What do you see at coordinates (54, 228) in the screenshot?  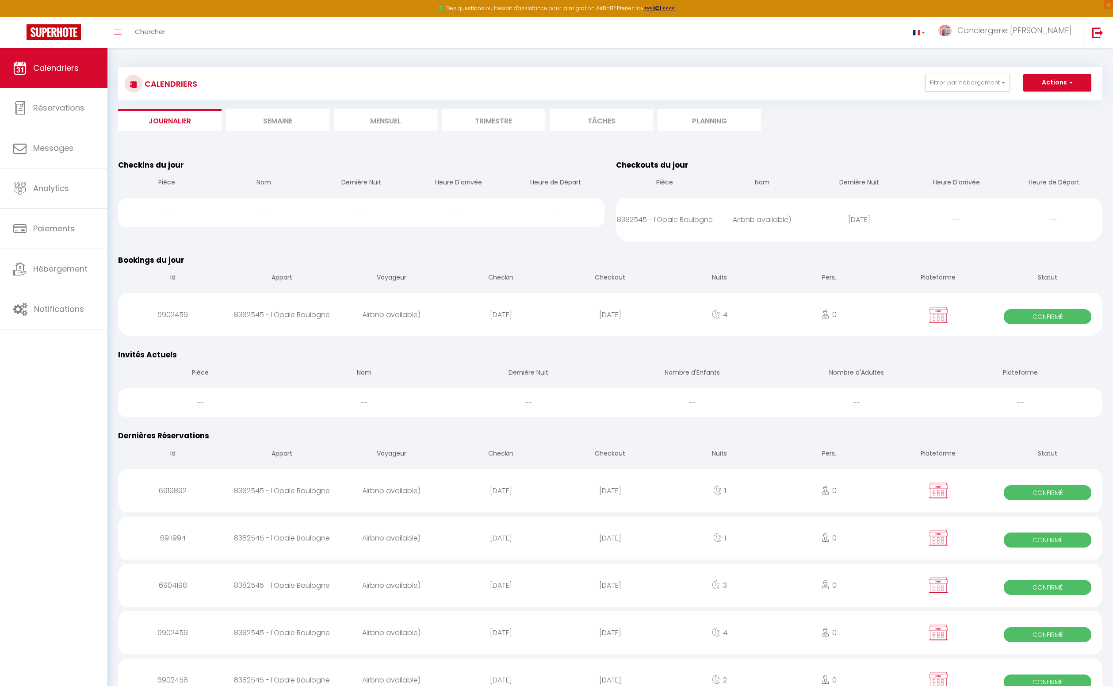 I see `span: Paiements` at bounding box center [54, 228].